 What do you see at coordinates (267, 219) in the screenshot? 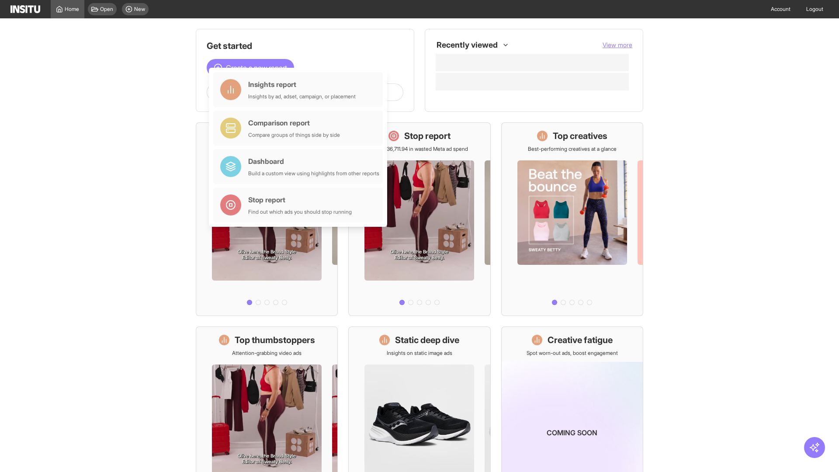
I see `a: What's live nowSee all active ads instantly` at bounding box center [267, 219].